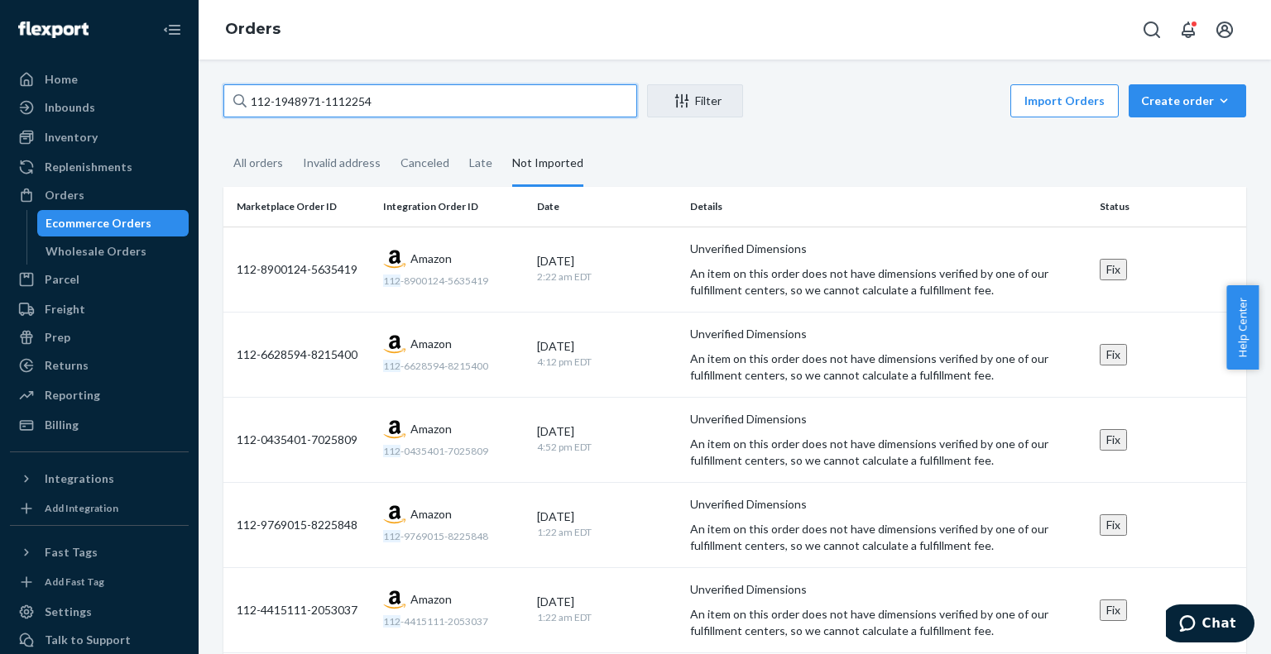 This screenshot has height=654, width=1271. Describe the element at coordinates (68, 612) in the screenshot. I see `div: Settings` at that location.